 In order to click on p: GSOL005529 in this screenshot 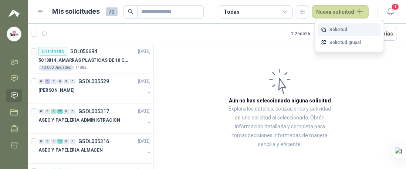, I will do `click(93, 81)`.